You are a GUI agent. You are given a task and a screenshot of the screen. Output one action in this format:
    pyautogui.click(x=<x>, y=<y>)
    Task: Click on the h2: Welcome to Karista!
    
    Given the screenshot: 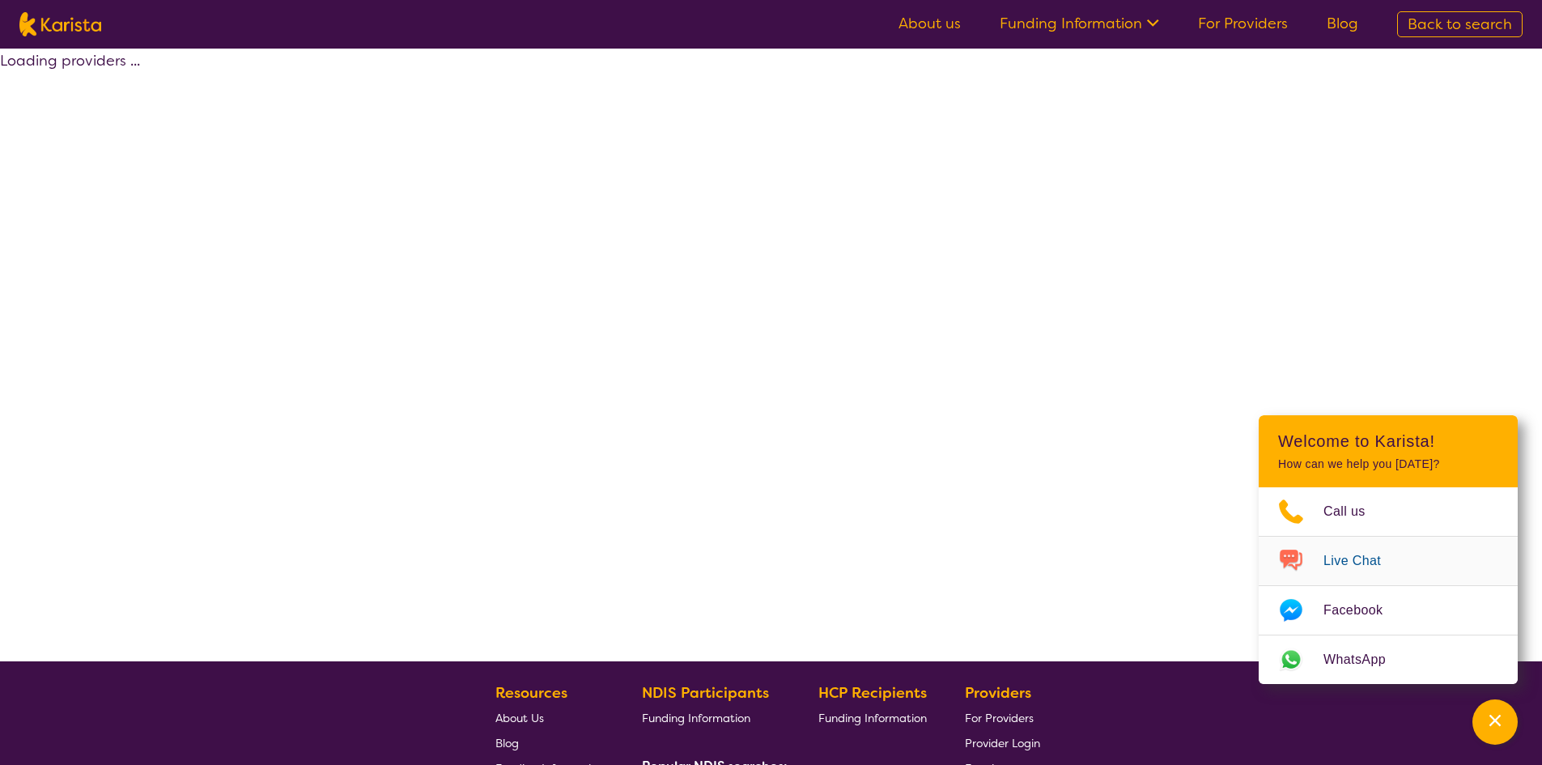 What is the action you would take?
    pyautogui.click(x=1388, y=441)
    